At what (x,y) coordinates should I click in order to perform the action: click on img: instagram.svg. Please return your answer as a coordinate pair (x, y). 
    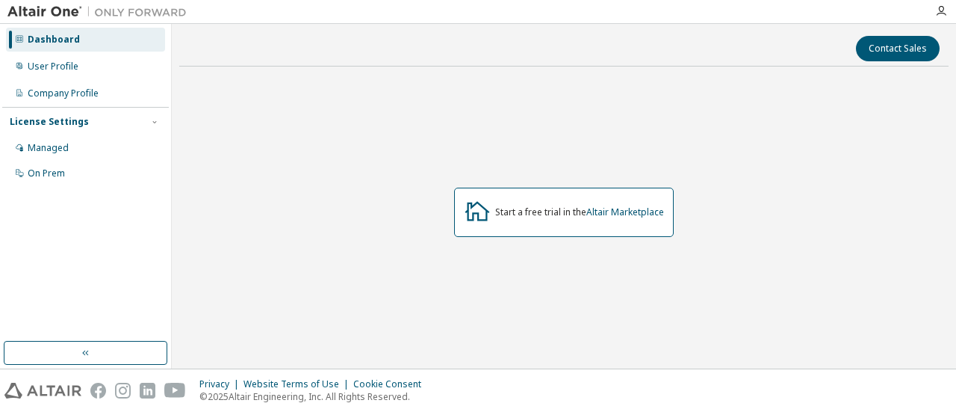
    Looking at the image, I should click on (123, 390).